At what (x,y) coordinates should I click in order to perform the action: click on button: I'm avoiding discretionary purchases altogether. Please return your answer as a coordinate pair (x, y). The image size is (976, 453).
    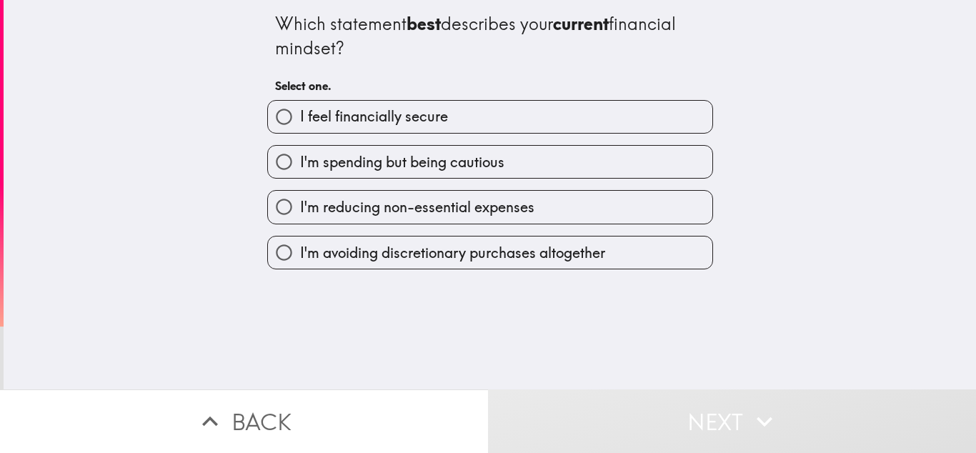
    Looking at the image, I should click on (490, 252).